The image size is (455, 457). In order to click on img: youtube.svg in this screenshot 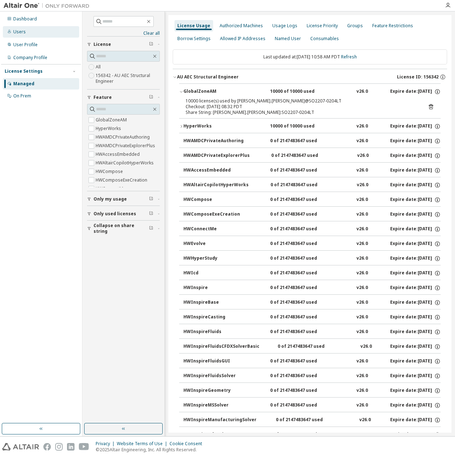, I will do `click(84, 447)`.